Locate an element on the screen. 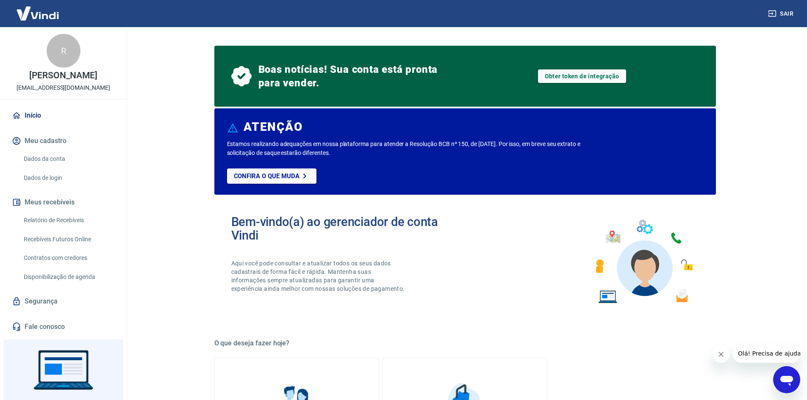  a: Início is located at coordinates (63, 116).